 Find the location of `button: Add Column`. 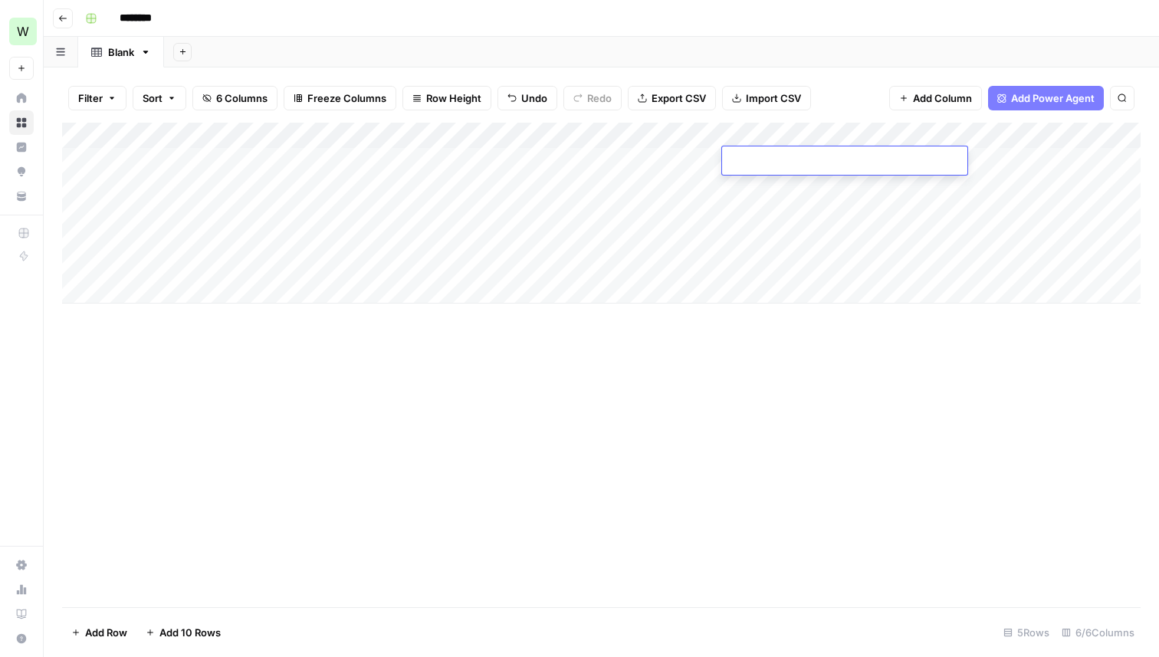

button: Add Column is located at coordinates (935, 98).